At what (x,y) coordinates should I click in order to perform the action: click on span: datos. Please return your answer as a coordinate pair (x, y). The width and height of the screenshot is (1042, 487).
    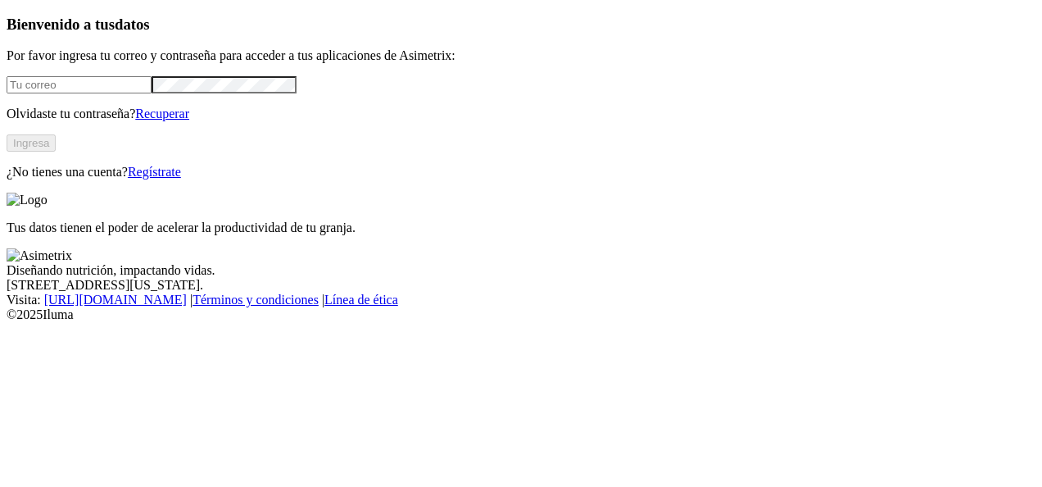
    Looking at the image, I should click on (132, 24).